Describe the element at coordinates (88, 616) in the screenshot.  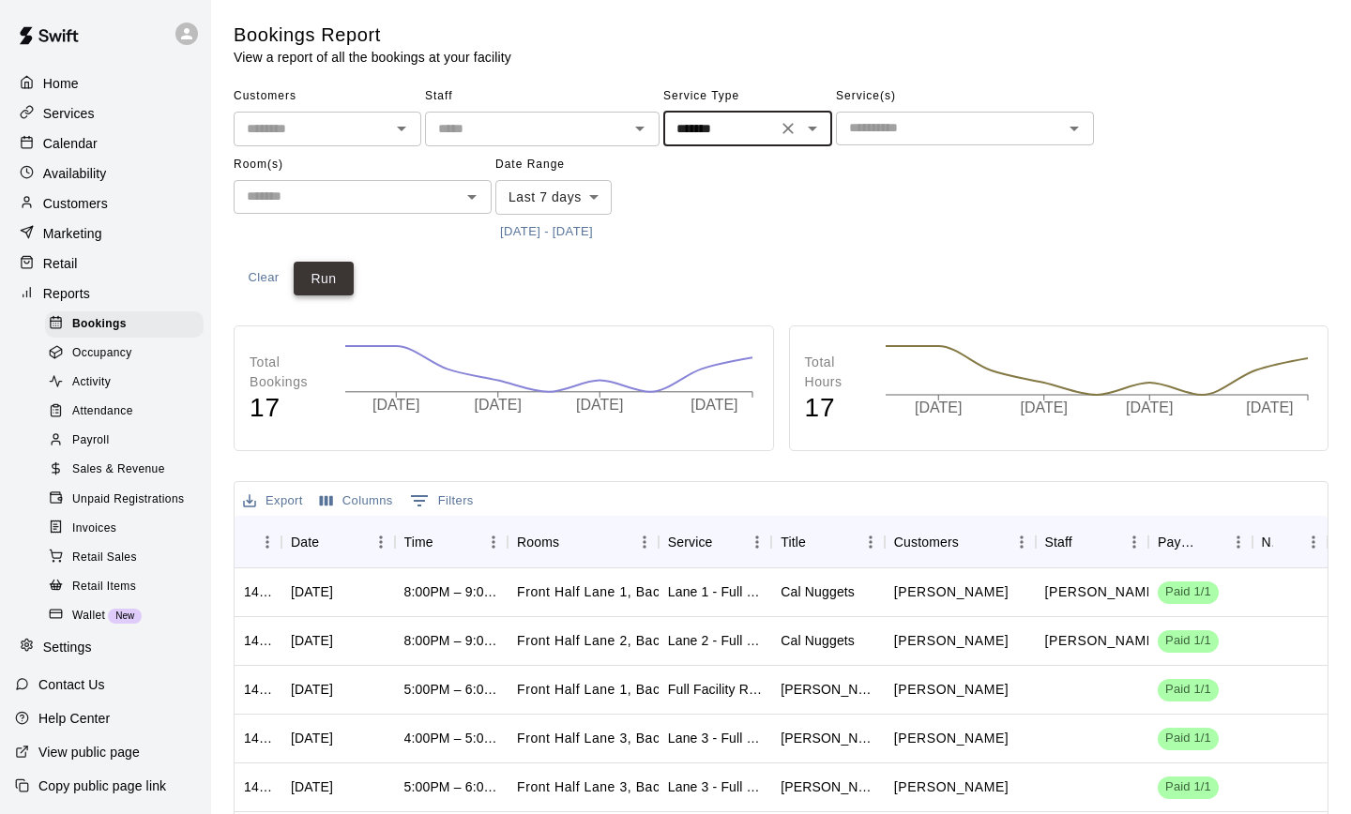
I see `span: Wallet` at that location.